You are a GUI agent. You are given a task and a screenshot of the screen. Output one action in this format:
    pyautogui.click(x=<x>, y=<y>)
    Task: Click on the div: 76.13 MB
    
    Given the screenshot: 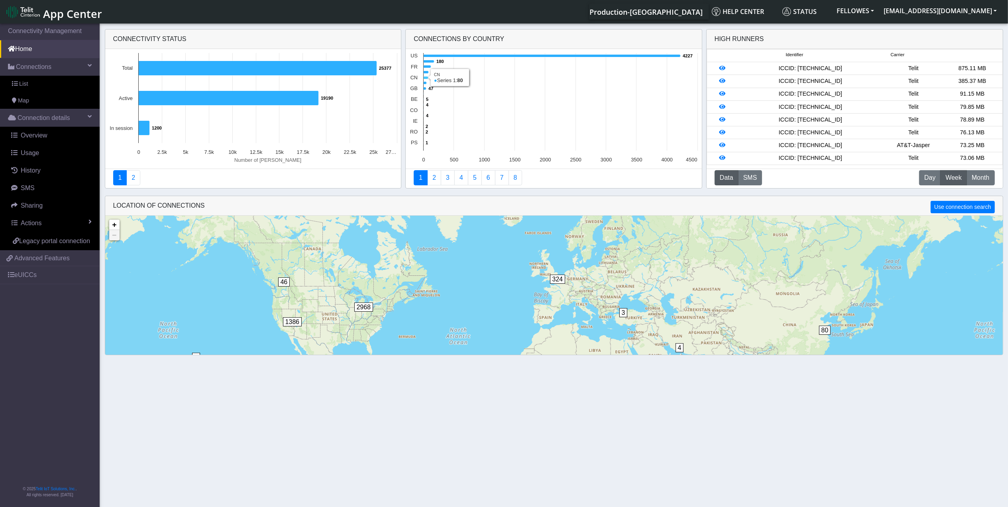 What is the action you would take?
    pyautogui.click(x=973, y=133)
    